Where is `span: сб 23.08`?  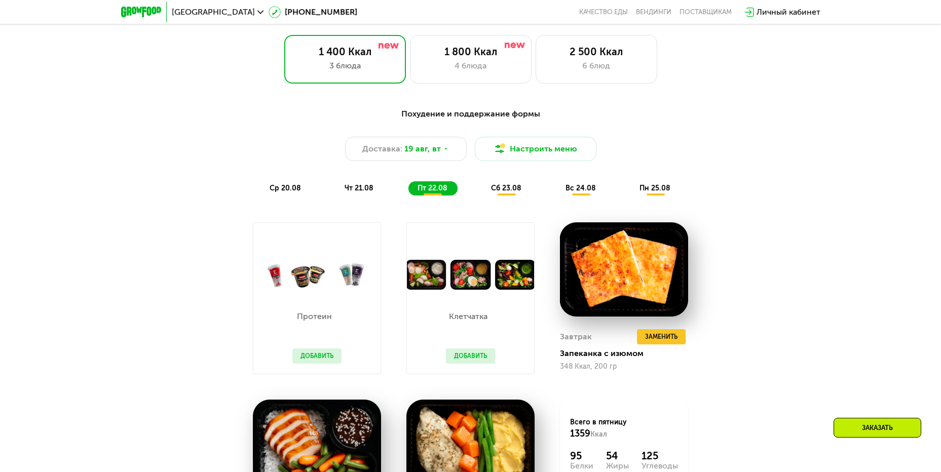 span: сб 23.08 is located at coordinates (506, 188).